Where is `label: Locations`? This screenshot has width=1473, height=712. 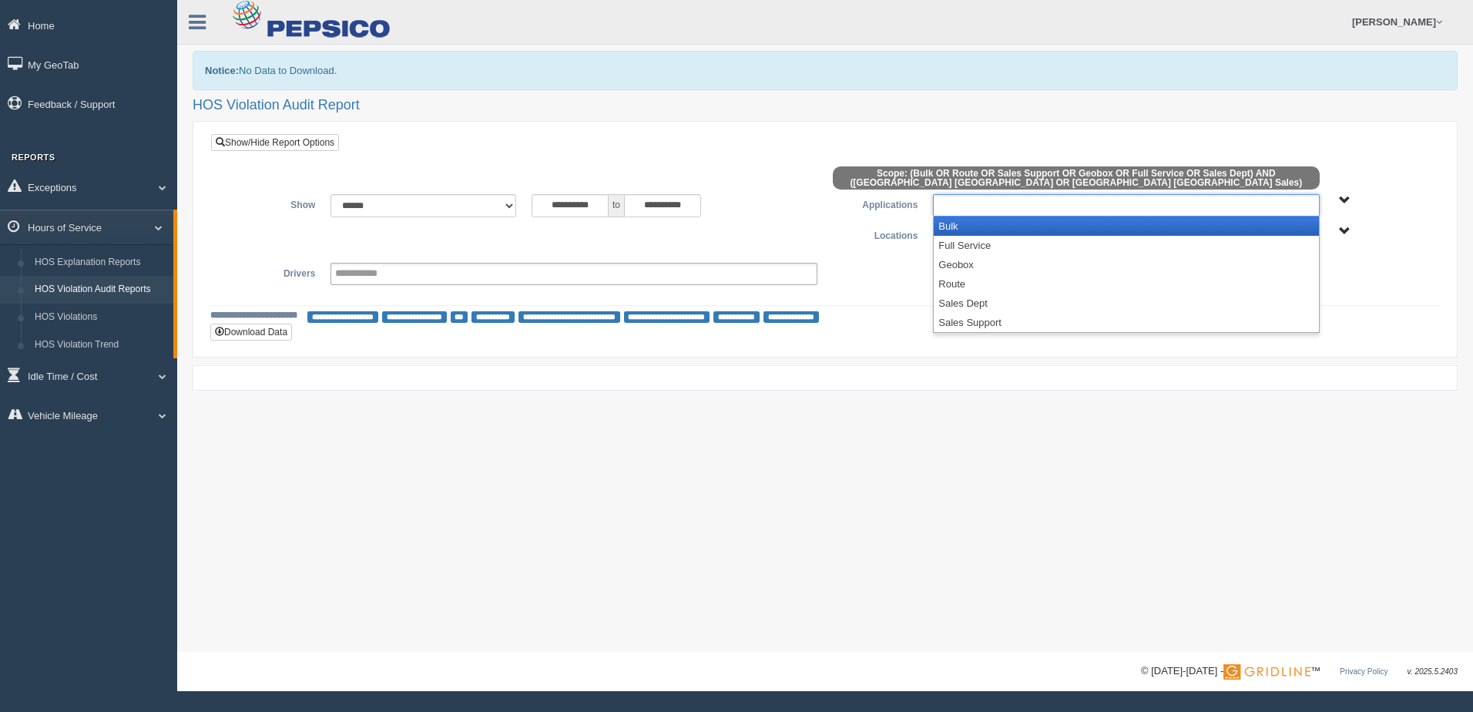 label: Locations is located at coordinates (875, 234).